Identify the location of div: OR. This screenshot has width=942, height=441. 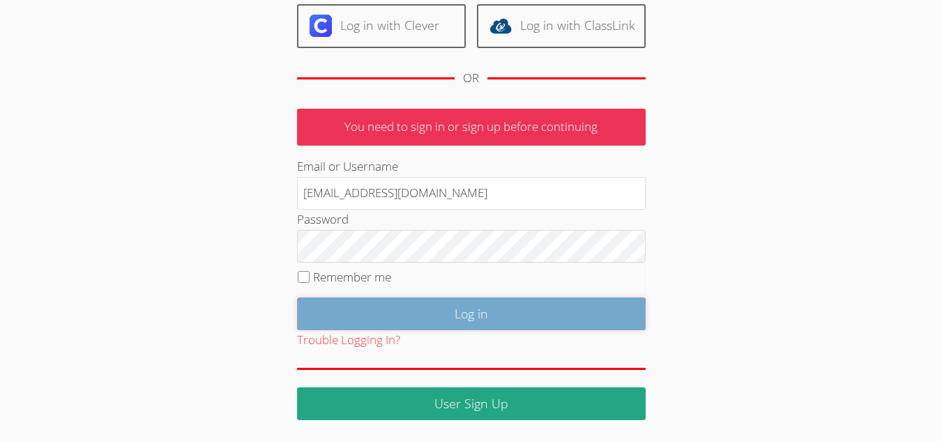
(471, 78).